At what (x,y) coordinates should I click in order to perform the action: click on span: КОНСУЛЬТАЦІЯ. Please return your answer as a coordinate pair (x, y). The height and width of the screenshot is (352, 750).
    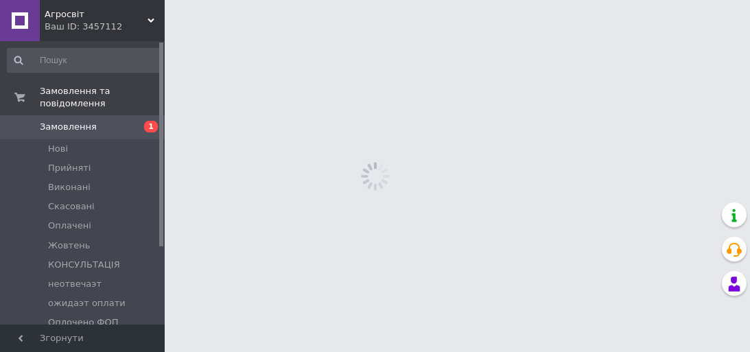
    Looking at the image, I should click on (84, 265).